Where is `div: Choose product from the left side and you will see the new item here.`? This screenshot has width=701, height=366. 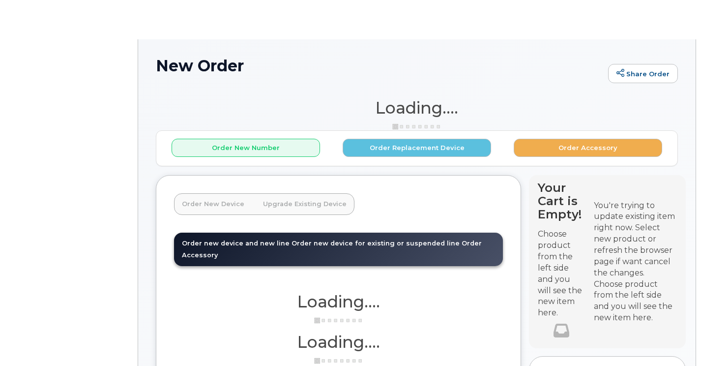 div: Choose product from the left side and you will see the new item here. is located at coordinates (635, 301).